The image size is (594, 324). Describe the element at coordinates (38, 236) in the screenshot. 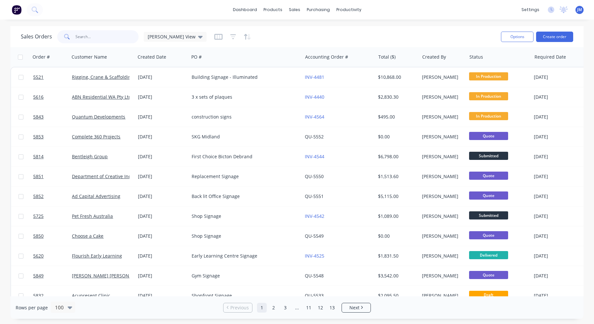

I see `span: 5850` at that location.